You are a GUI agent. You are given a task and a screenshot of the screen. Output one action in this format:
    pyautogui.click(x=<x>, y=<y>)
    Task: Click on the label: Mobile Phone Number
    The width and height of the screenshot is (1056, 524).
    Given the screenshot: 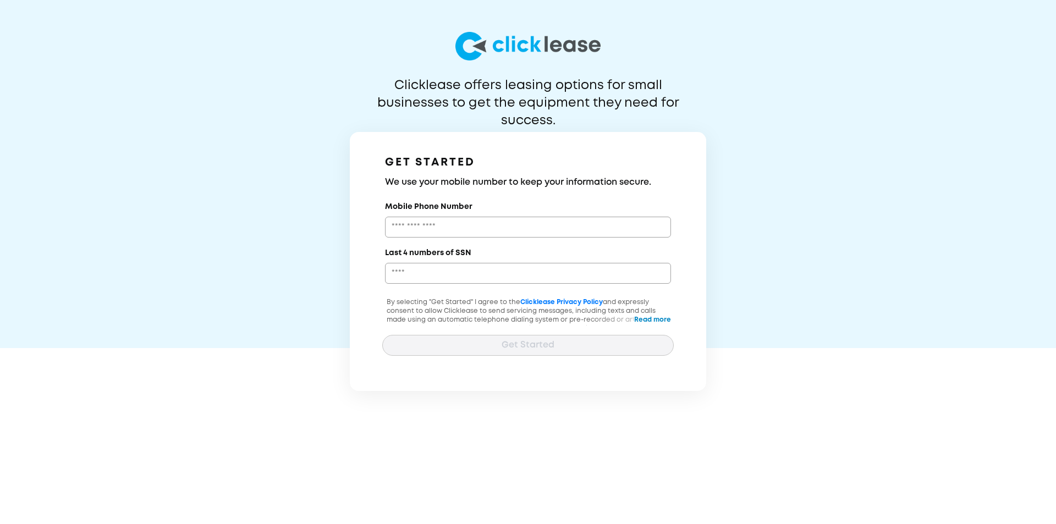 What is the action you would take?
    pyautogui.click(x=428, y=207)
    